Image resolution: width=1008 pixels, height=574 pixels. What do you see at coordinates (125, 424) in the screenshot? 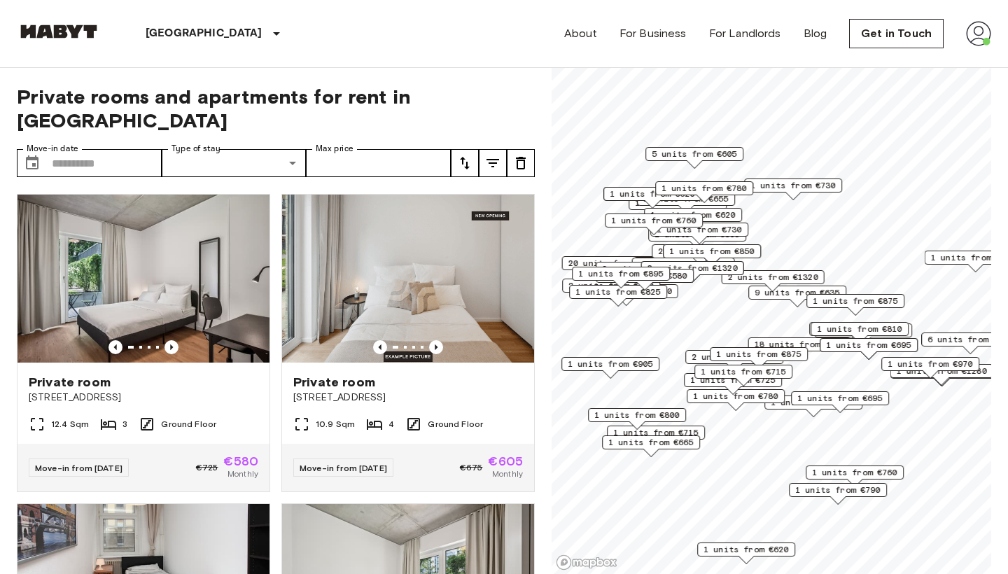
I see `span: 3` at bounding box center [125, 424].